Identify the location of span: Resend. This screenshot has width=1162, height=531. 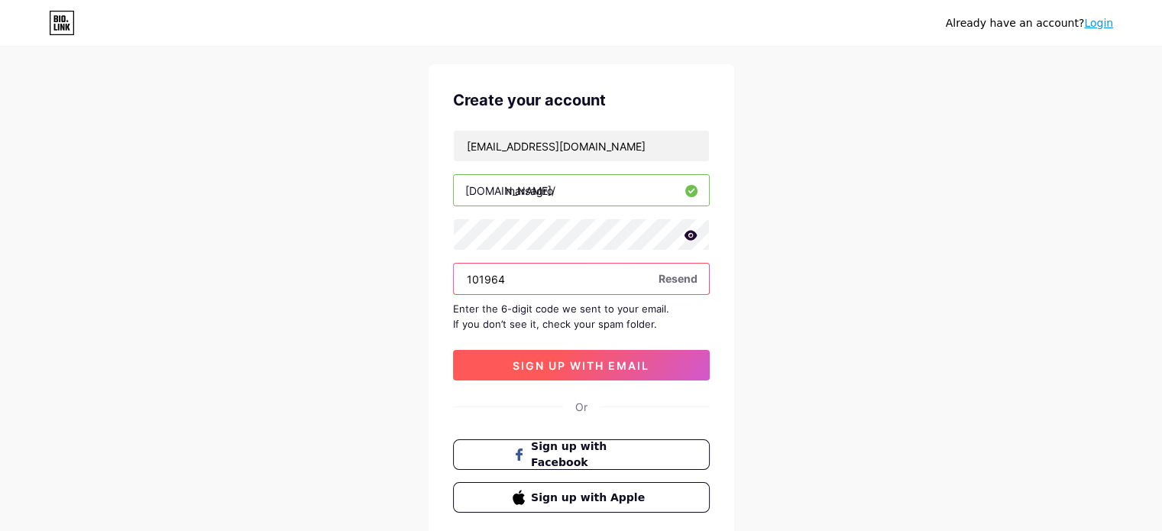
(678, 278).